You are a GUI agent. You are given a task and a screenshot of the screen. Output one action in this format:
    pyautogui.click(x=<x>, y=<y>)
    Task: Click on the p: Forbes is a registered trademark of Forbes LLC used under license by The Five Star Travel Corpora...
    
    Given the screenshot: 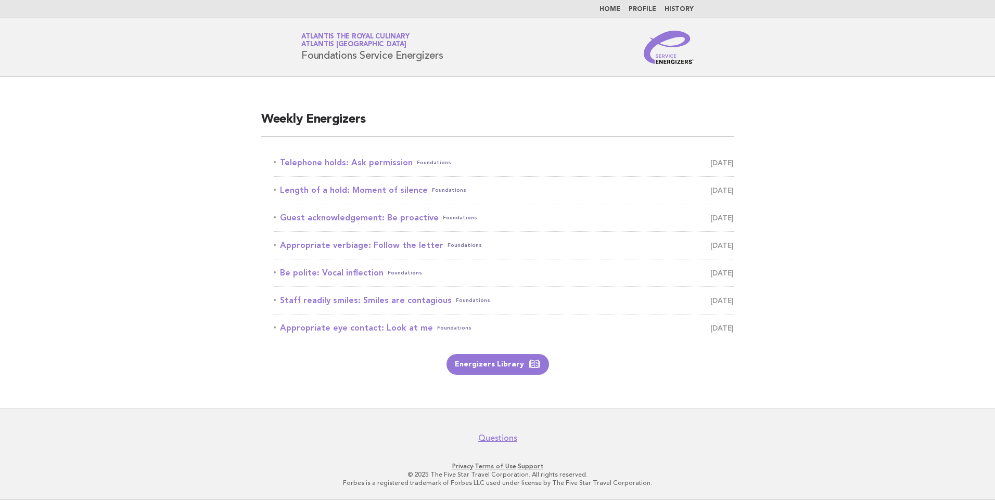 What is the action you would take?
    pyautogui.click(x=497, y=483)
    